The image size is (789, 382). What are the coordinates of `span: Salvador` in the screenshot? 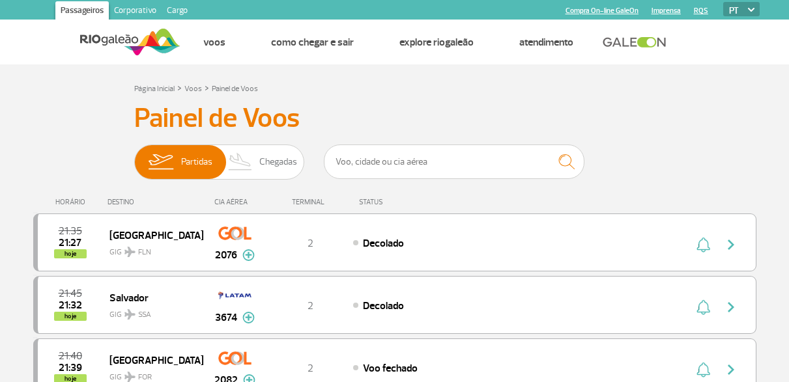 It's located at (151, 298).